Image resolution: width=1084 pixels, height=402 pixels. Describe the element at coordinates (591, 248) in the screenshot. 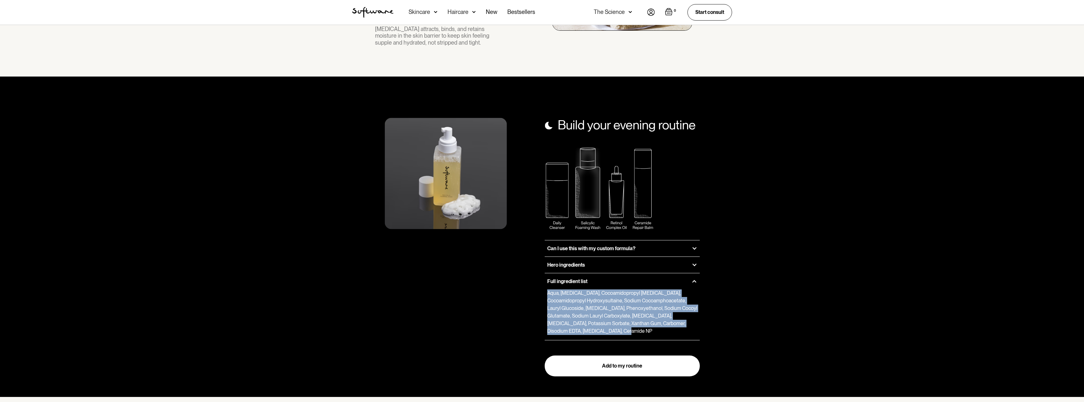

I see `h3: Can I use this with my custom formula?` at that location.